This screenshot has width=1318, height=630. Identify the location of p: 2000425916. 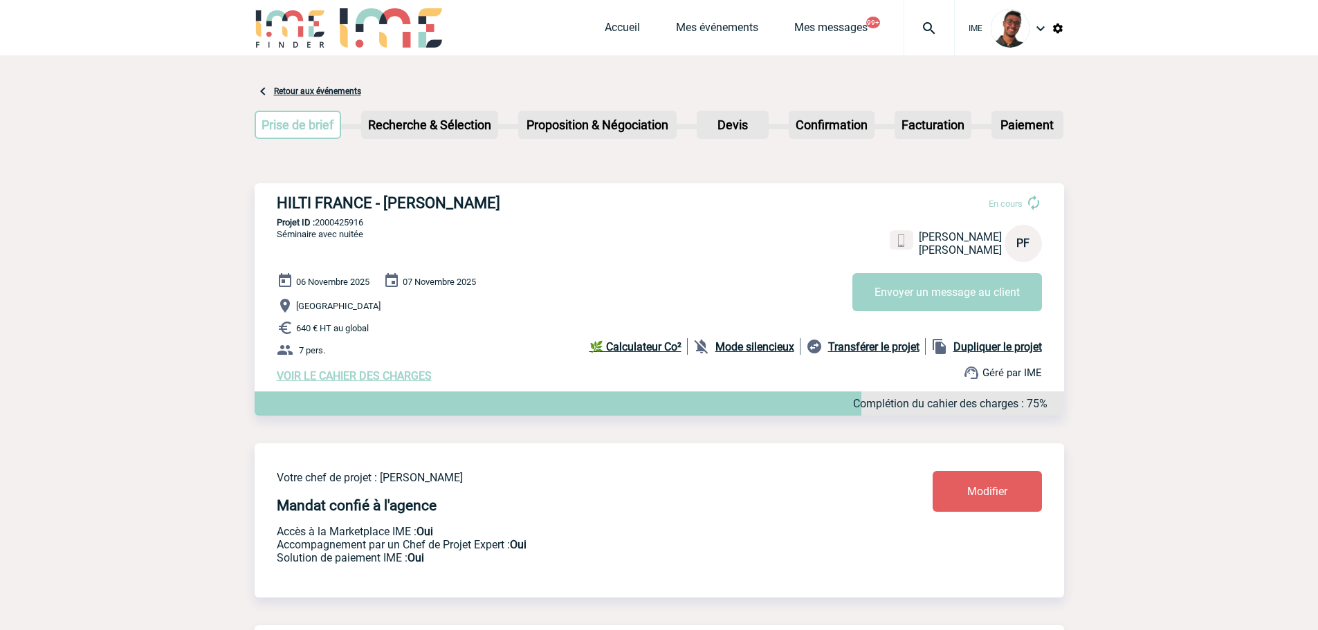
(659, 222).